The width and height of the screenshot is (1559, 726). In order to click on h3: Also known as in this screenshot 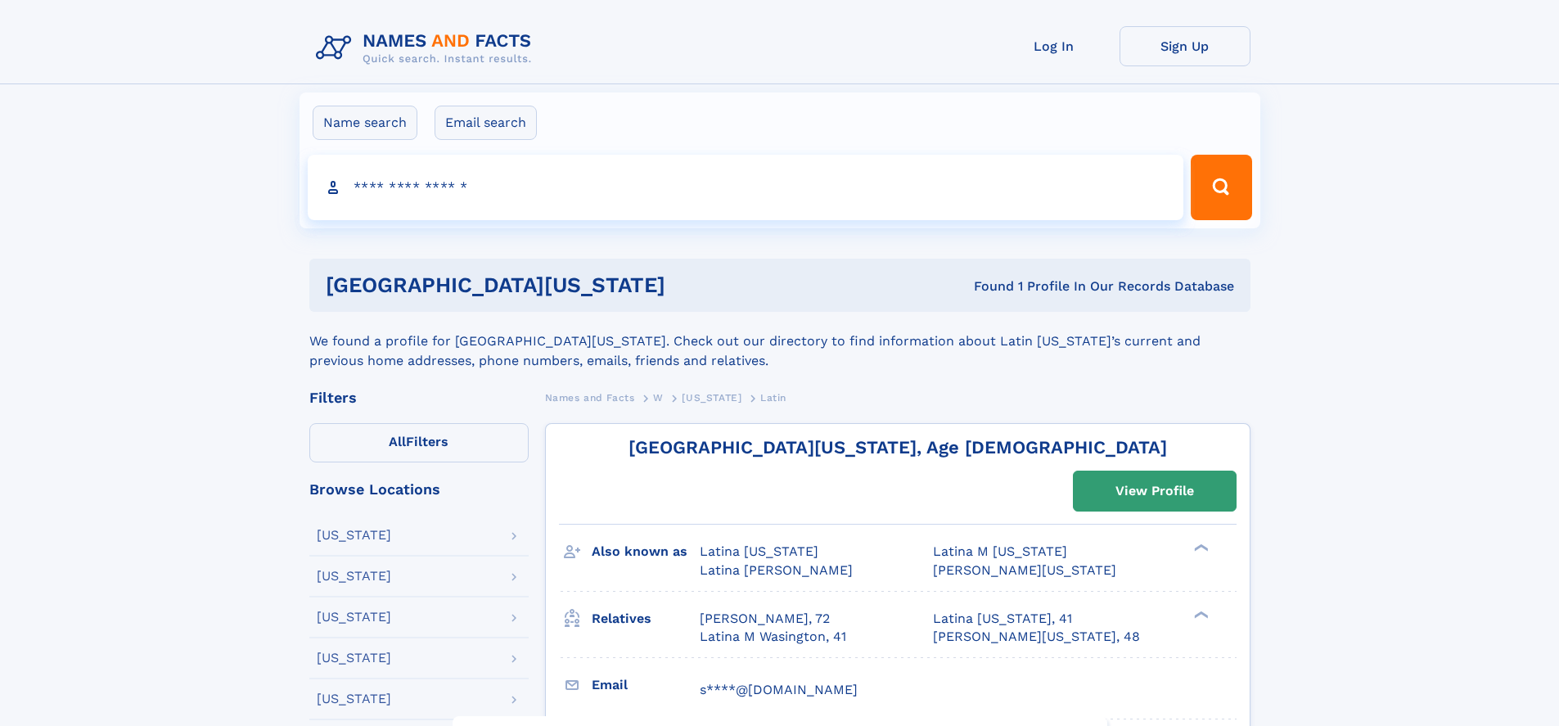, I will do `click(646, 552)`.